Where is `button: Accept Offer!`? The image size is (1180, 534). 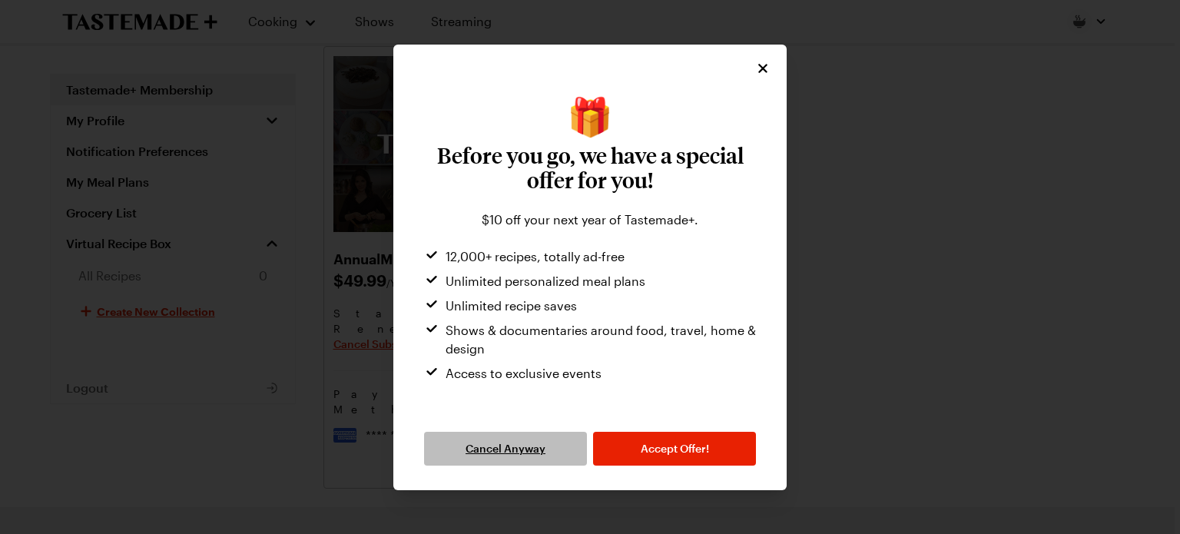 button: Accept Offer! is located at coordinates (674, 449).